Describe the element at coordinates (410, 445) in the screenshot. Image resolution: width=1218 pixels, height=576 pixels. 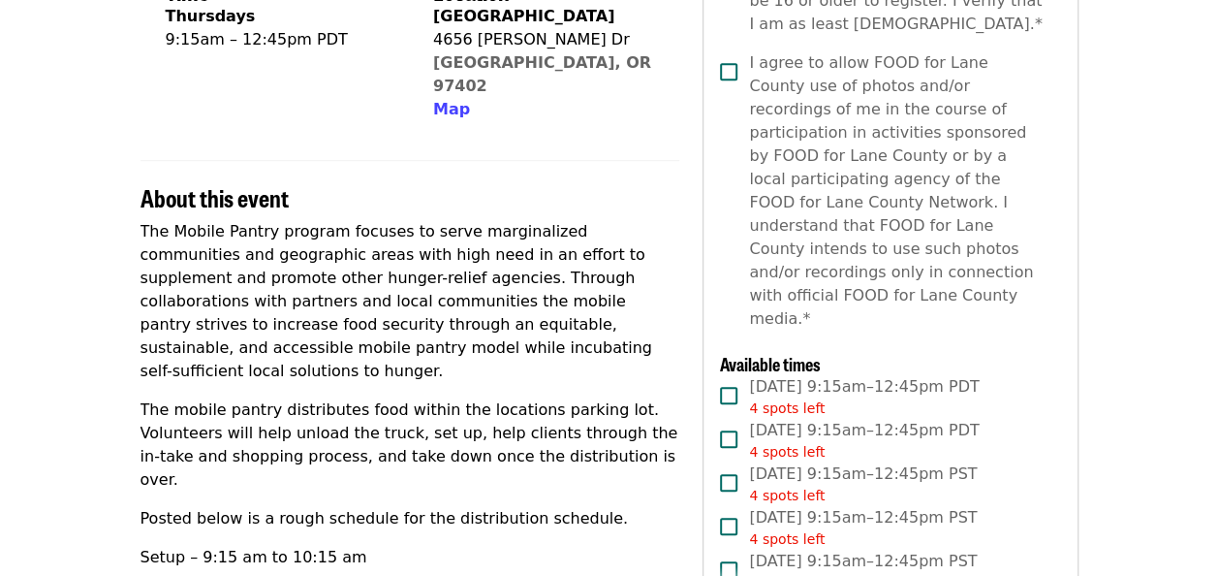
I see `p: The mobile pantry distributes food within the locations parking lot. Volunteers will help unload ...` at that location.